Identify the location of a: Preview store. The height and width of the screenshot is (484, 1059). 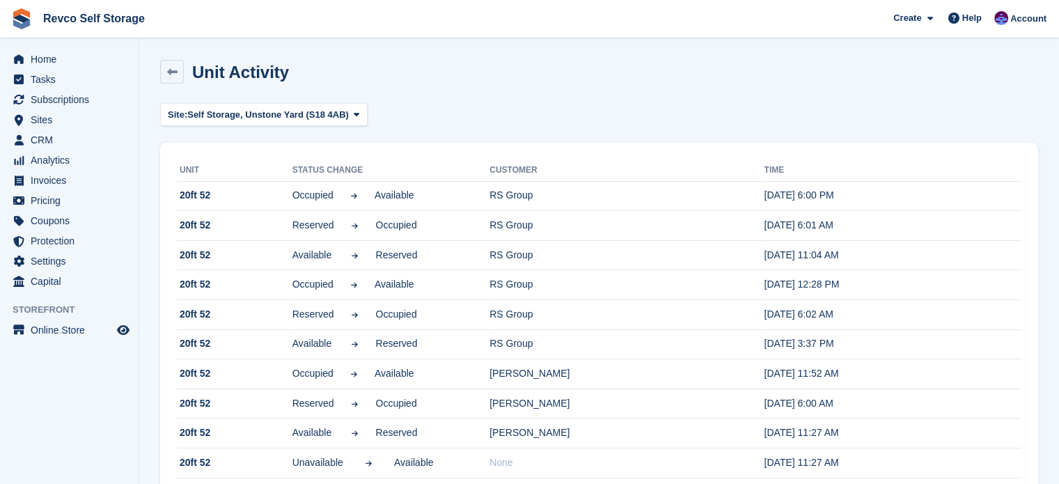
(123, 330).